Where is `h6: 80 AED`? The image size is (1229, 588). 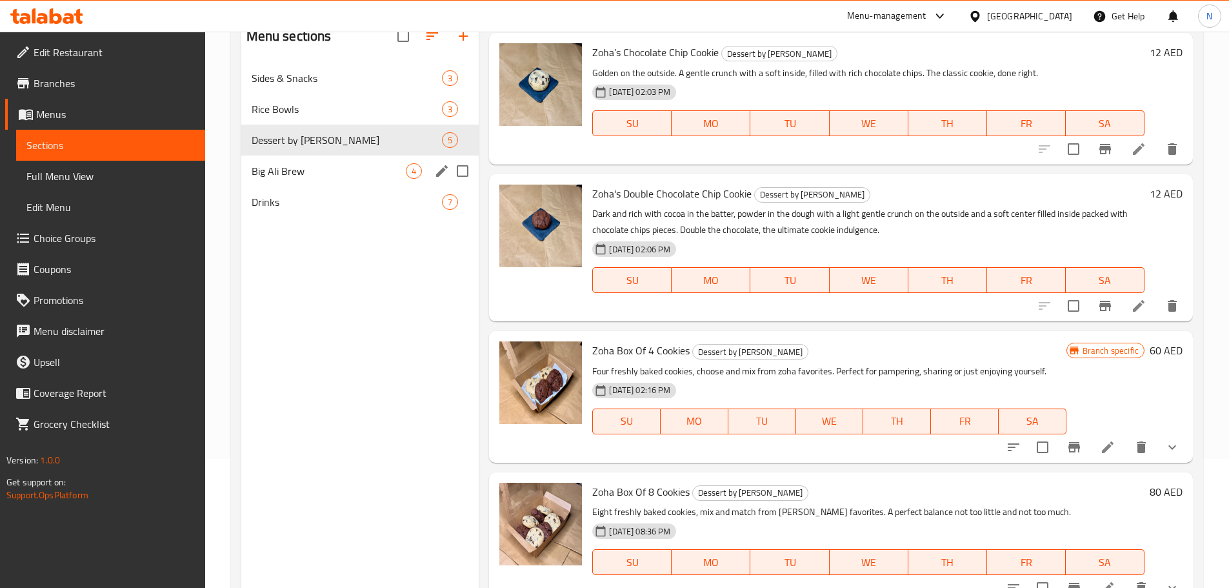 h6: 80 AED is located at coordinates (1165, 491).